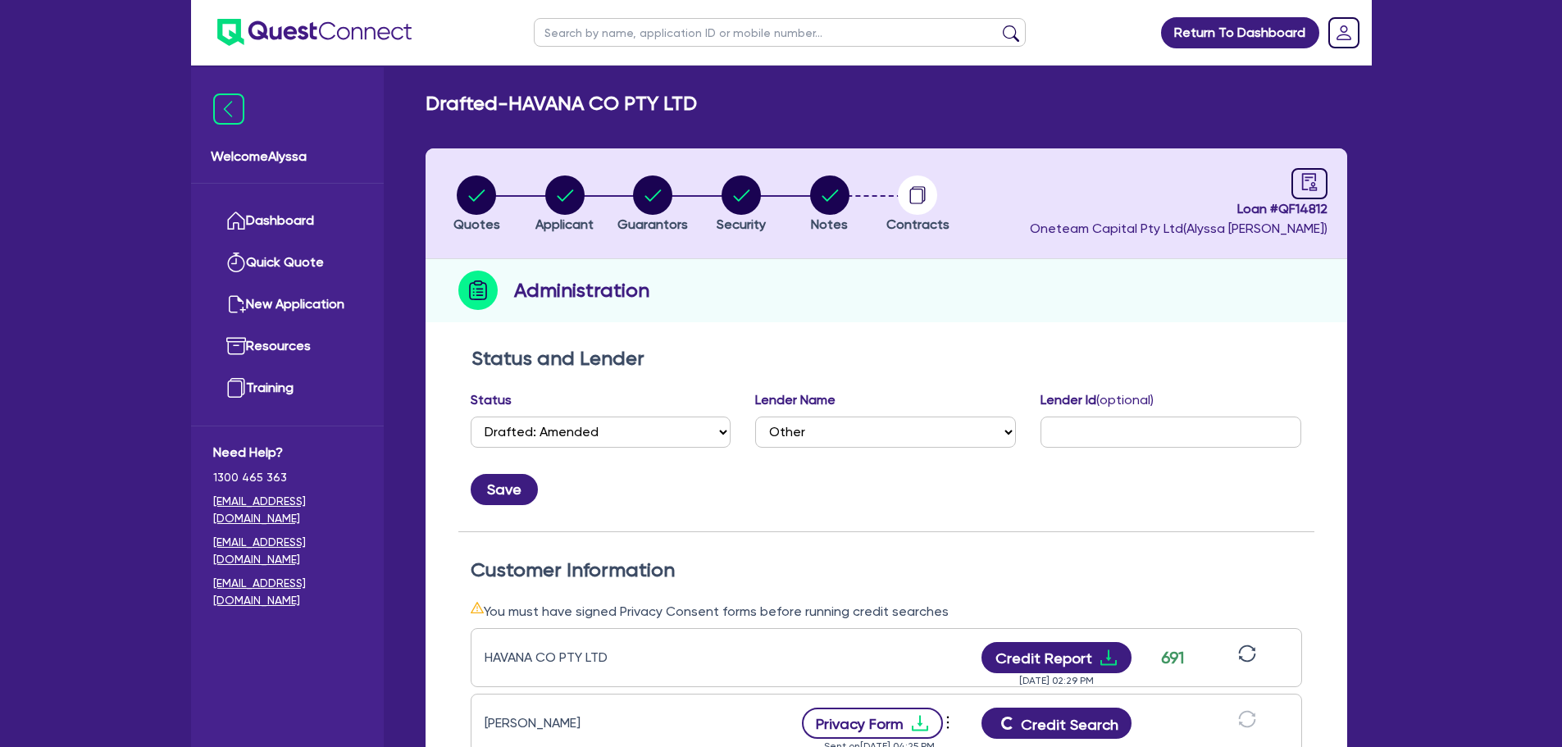  What do you see at coordinates (741, 224) in the screenshot?
I see `span: Security` at bounding box center [741, 224].